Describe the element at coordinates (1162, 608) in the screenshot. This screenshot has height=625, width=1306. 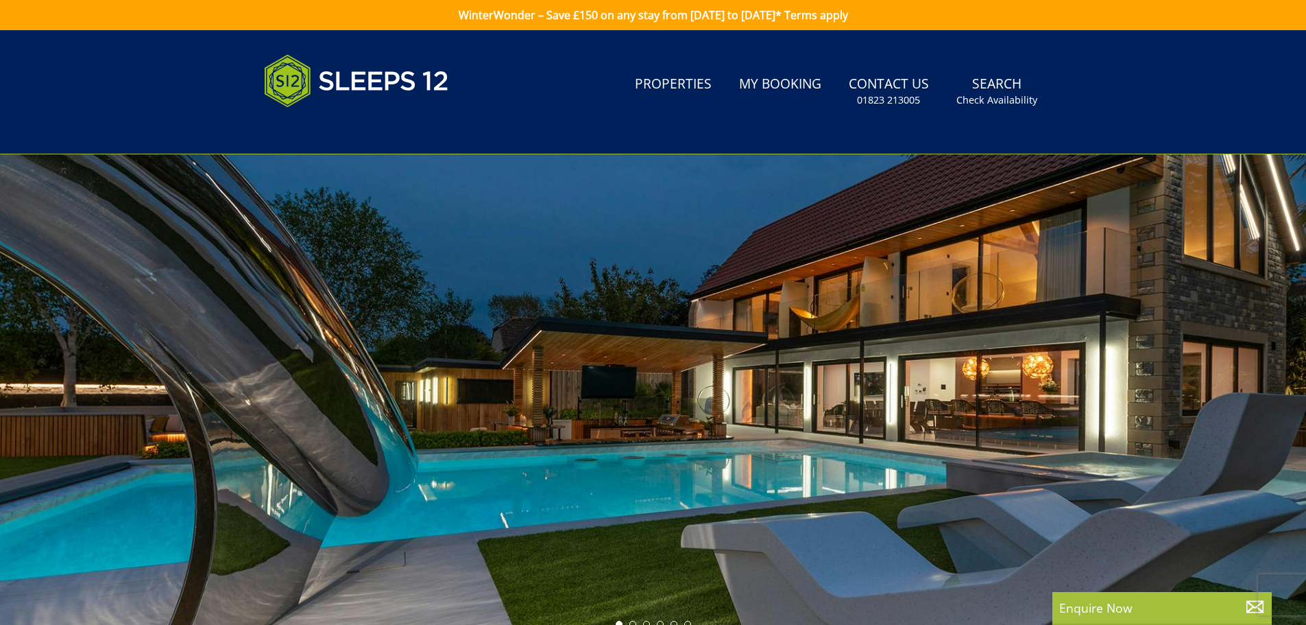
I see `p: Enquire Now` at that location.